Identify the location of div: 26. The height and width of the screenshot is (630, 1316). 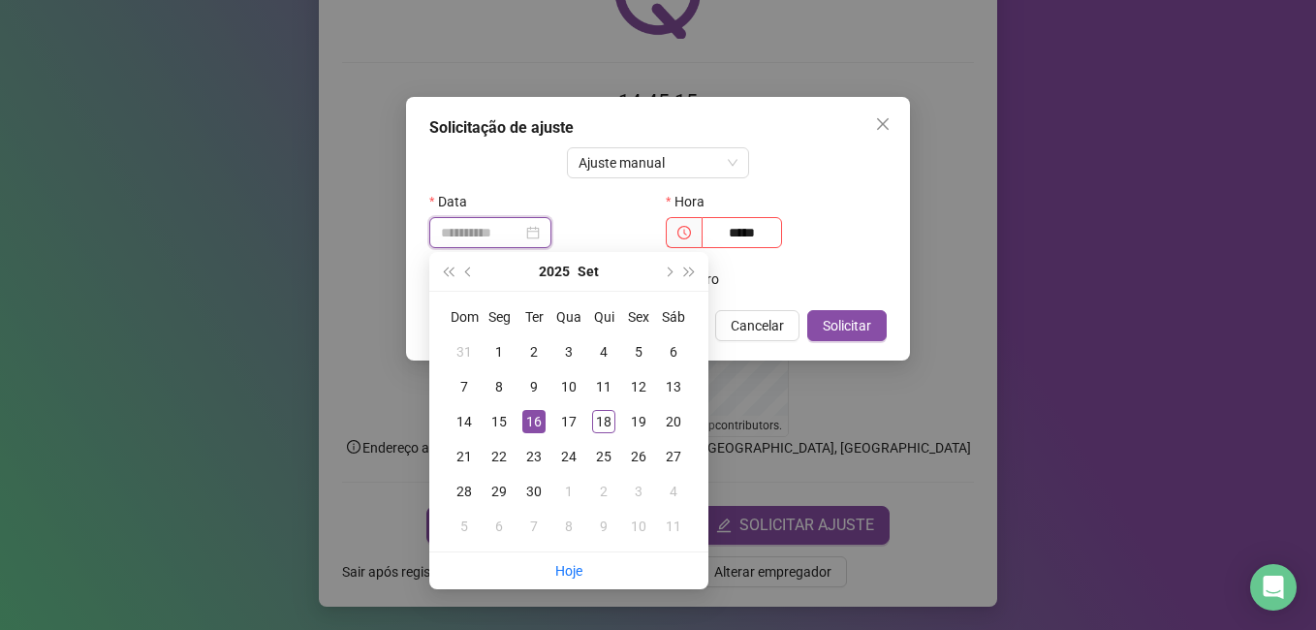
(639, 456).